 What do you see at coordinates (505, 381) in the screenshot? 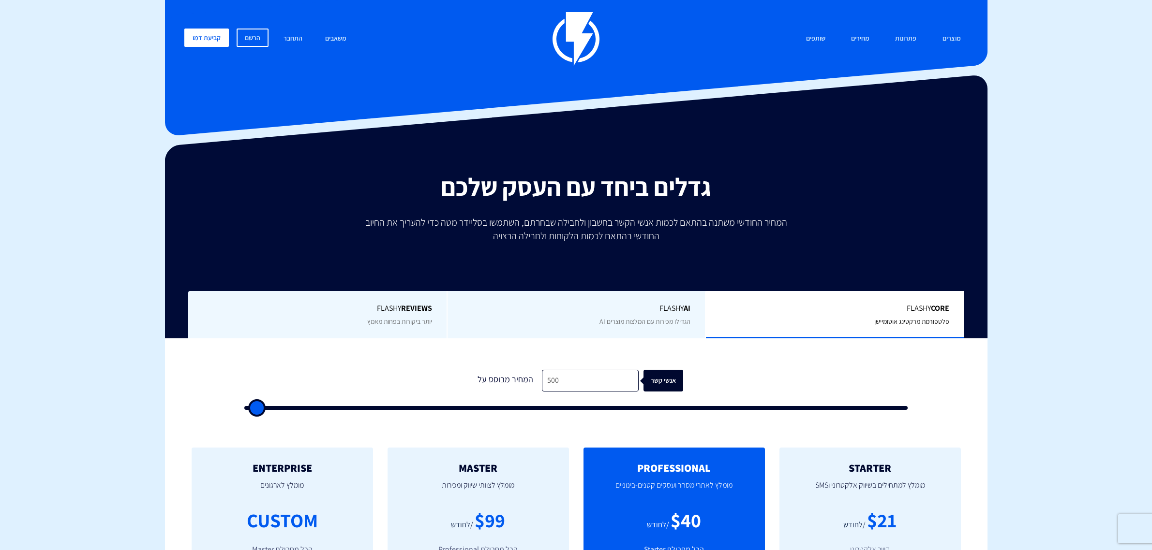
I see `div: המחיר מבוסס על` at bounding box center [505, 381].